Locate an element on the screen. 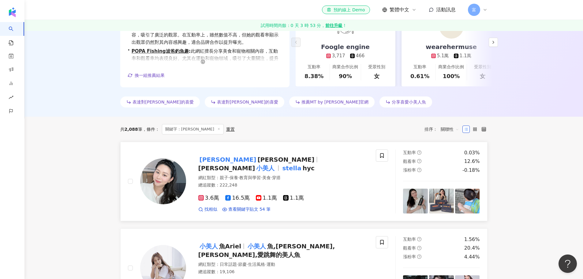  div: wearehermuse is located at coordinates (451, 47).